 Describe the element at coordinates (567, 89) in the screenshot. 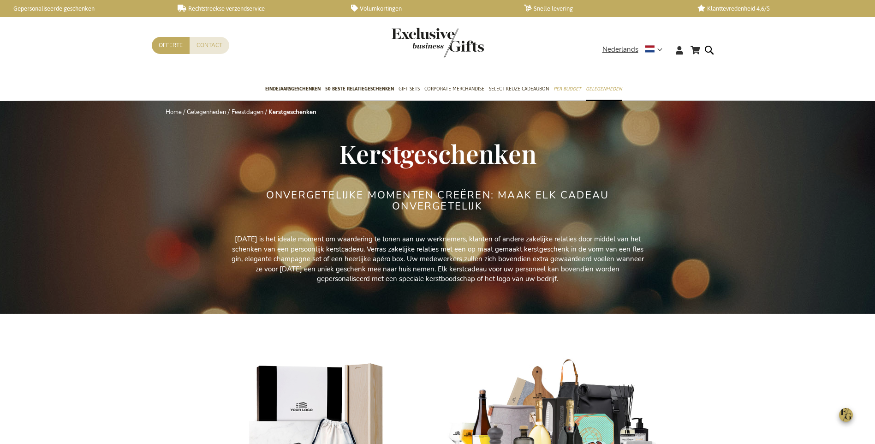

I see `span: Per Budget` at that location.